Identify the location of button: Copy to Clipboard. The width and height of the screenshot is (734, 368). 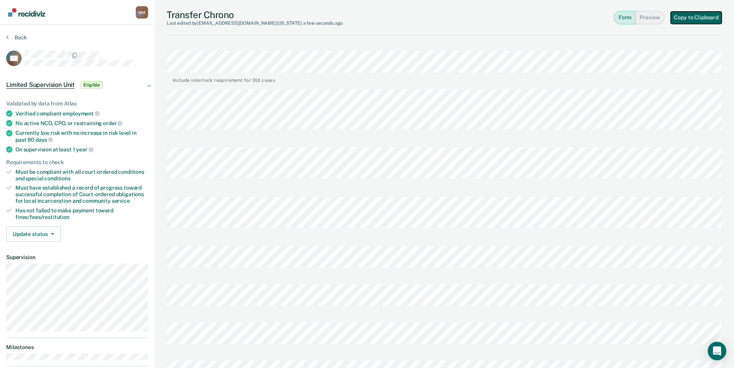
(696, 18).